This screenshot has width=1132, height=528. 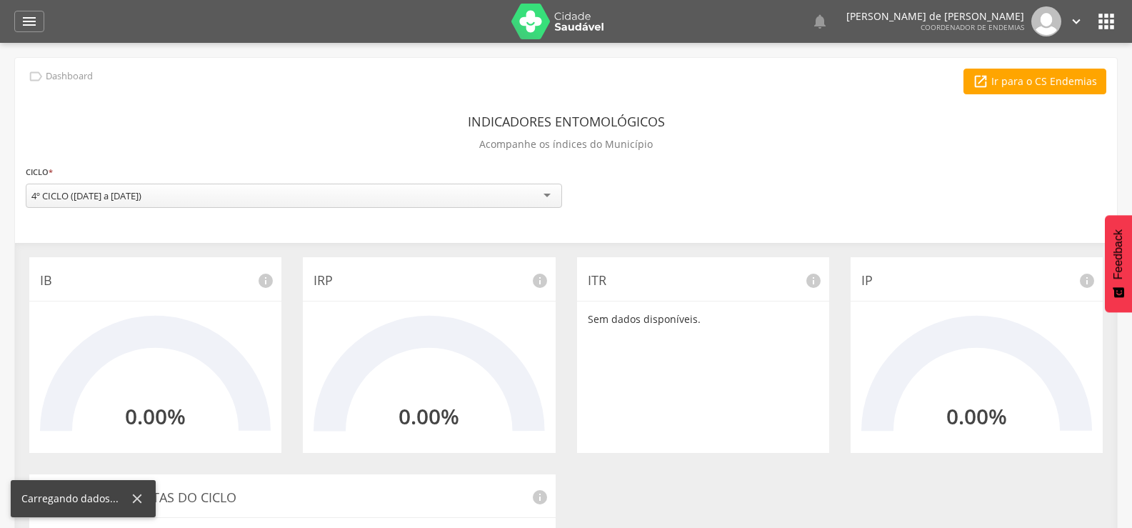 I want to click on span: Coordenador de Endemias, so click(x=972, y=27).